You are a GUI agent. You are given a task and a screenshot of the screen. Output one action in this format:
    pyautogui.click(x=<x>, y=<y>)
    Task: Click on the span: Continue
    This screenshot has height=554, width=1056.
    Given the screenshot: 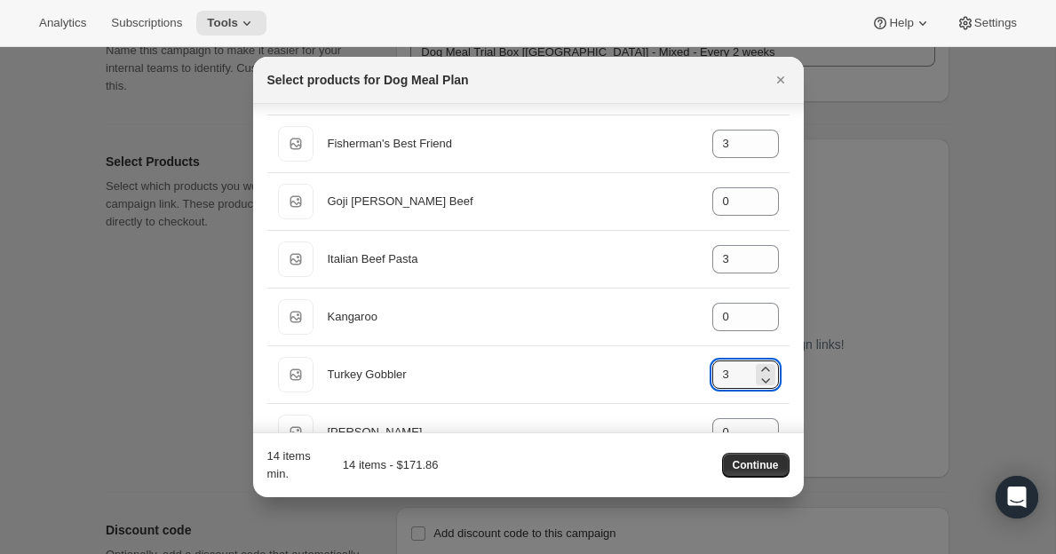 What is the action you would take?
    pyautogui.click(x=756, y=465)
    